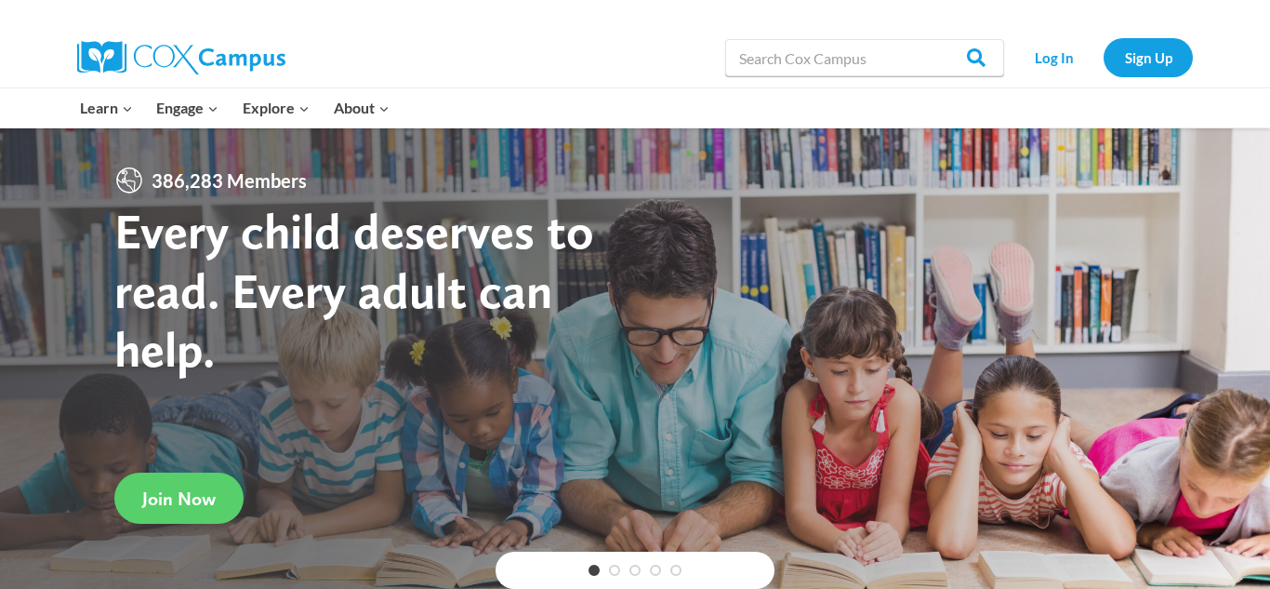 This screenshot has height=589, width=1270. Describe the element at coordinates (594, 570) in the screenshot. I see `a: 1` at that location.